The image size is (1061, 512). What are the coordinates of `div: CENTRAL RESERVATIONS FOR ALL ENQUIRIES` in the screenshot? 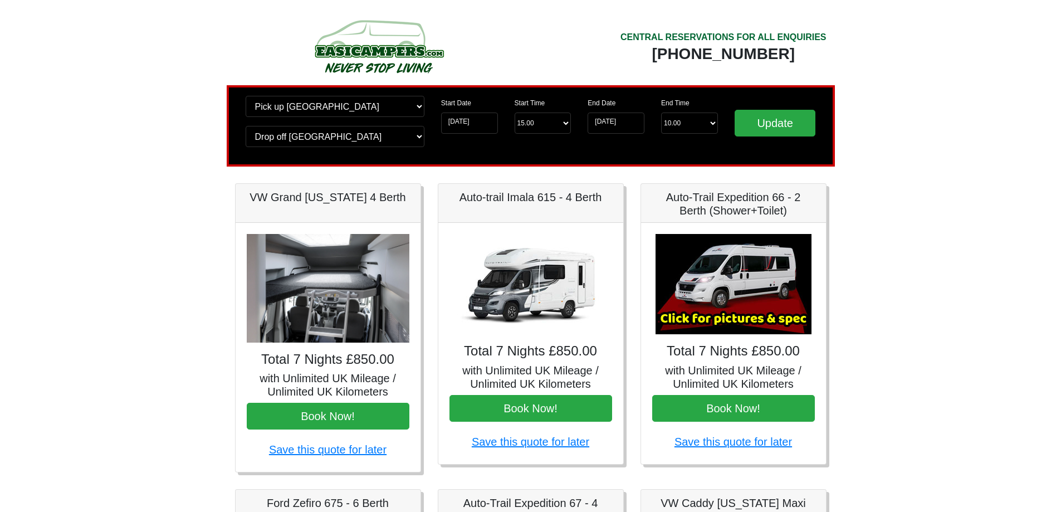 It's located at (723, 37).